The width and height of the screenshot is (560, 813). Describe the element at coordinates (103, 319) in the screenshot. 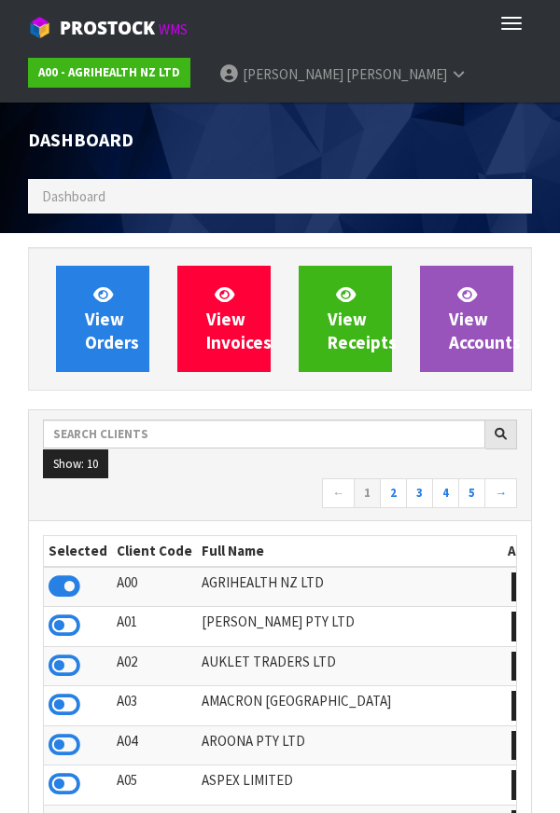

I see `a: ViewOrders` at that location.